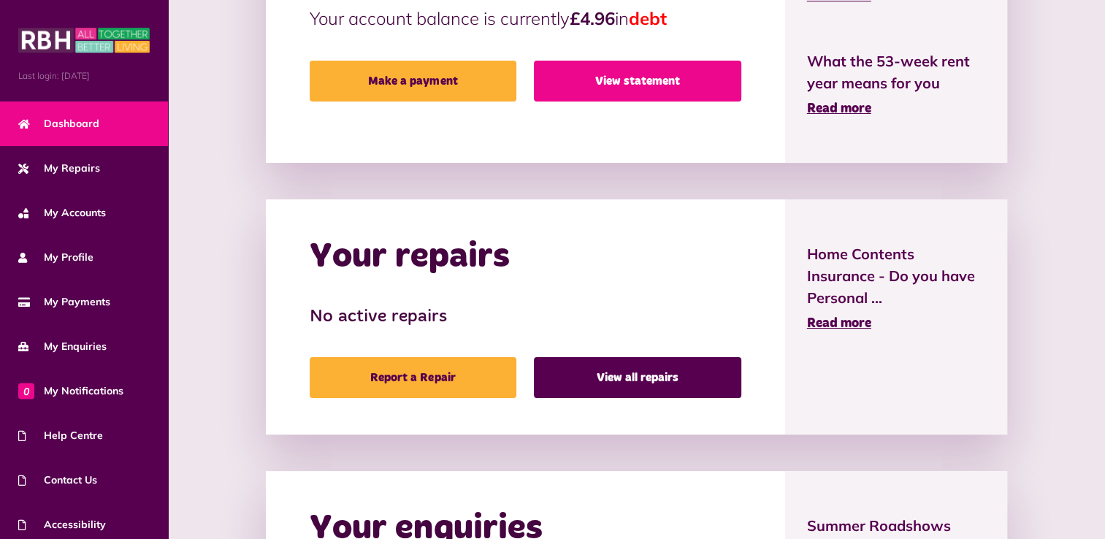  What do you see at coordinates (525, 317) in the screenshot?
I see `h3: No active repairs` at bounding box center [525, 317].